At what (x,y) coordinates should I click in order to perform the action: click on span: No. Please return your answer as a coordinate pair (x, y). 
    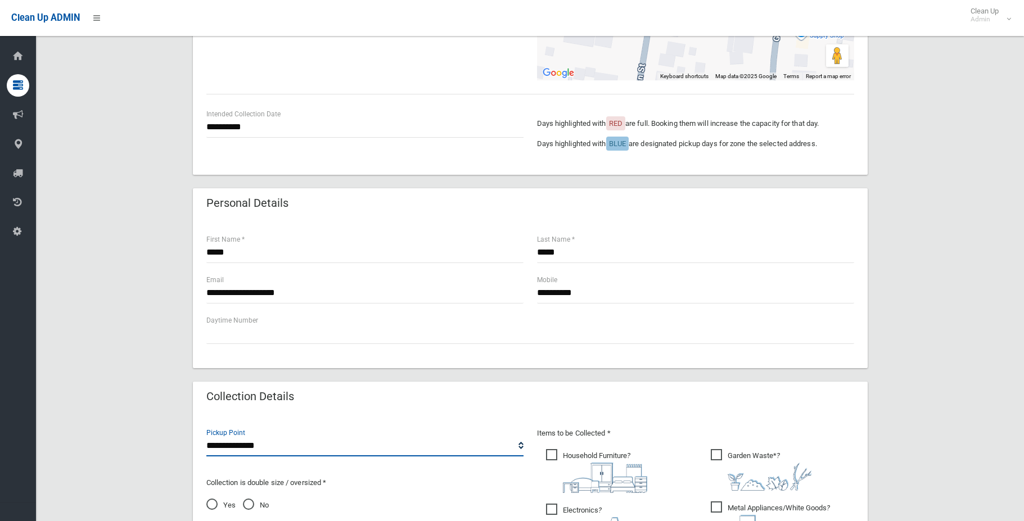
    Looking at the image, I should click on (256, 505).